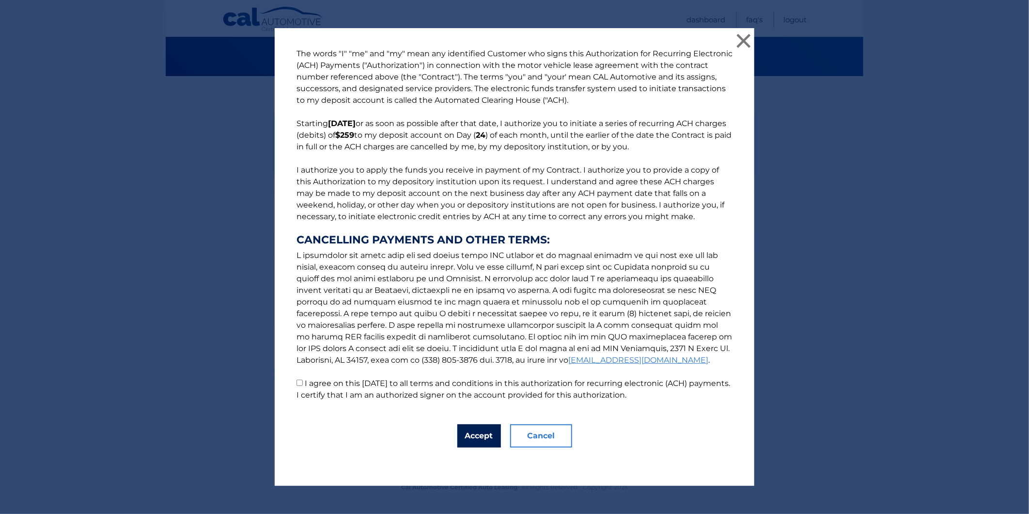 This screenshot has width=1029, height=514. Describe the element at coordinates (541, 436) in the screenshot. I see `button: Cancel` at that location.